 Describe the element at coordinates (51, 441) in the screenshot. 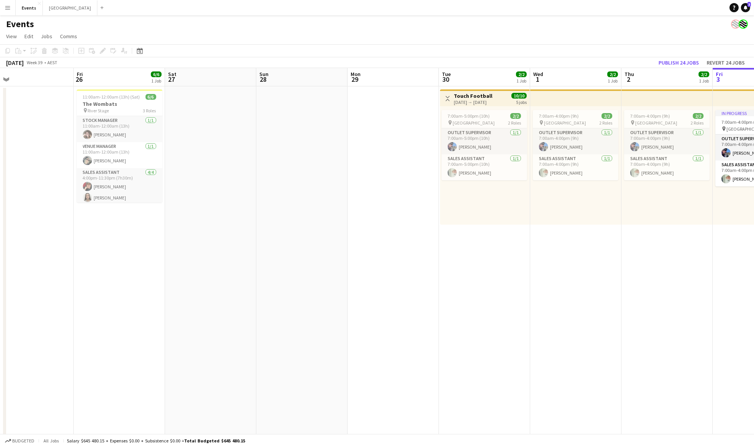

I see `span: All jobs` at that location.